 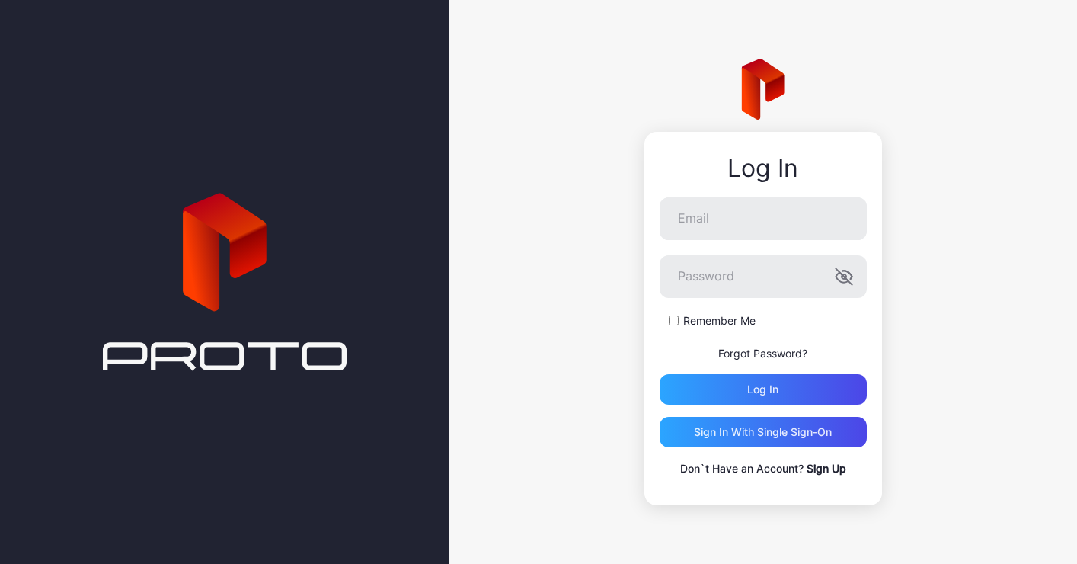 I want to click on a: Forgot Password?, so click(x=762, y=353).